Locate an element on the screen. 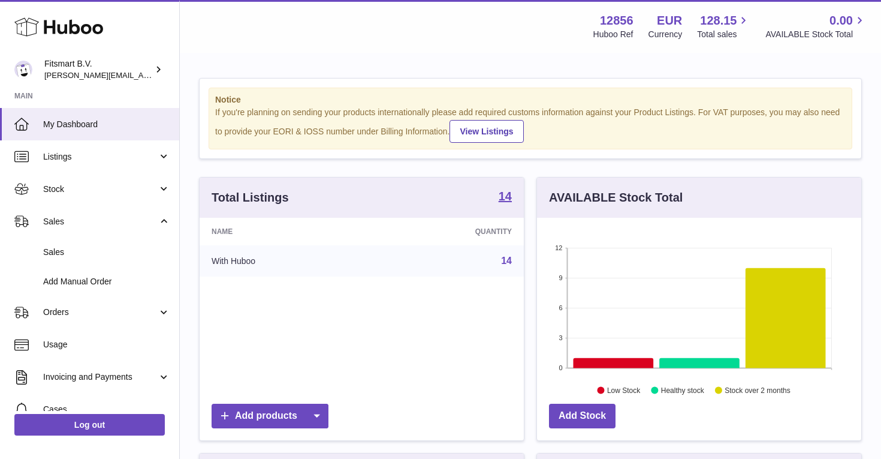 The image size is (881, 459). th: Name is located at coordinates (285, 231).